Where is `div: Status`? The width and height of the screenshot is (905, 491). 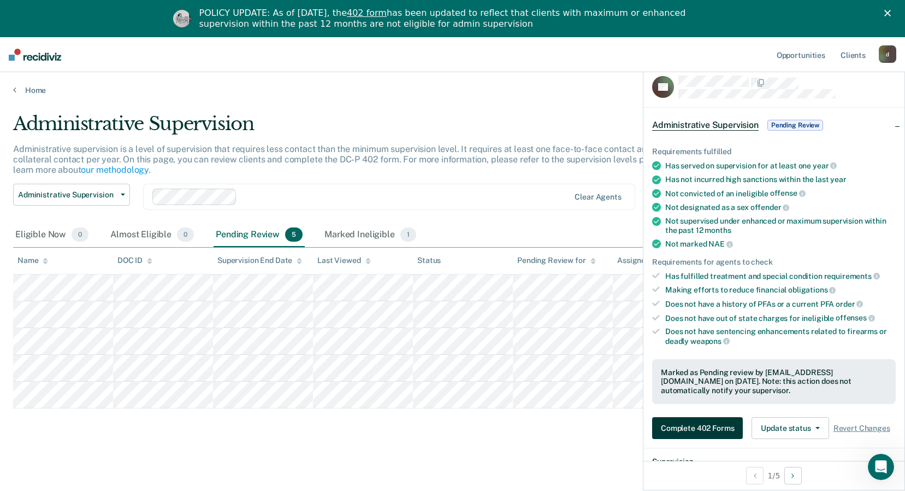
div: Status is located at coordinates (429, 260).